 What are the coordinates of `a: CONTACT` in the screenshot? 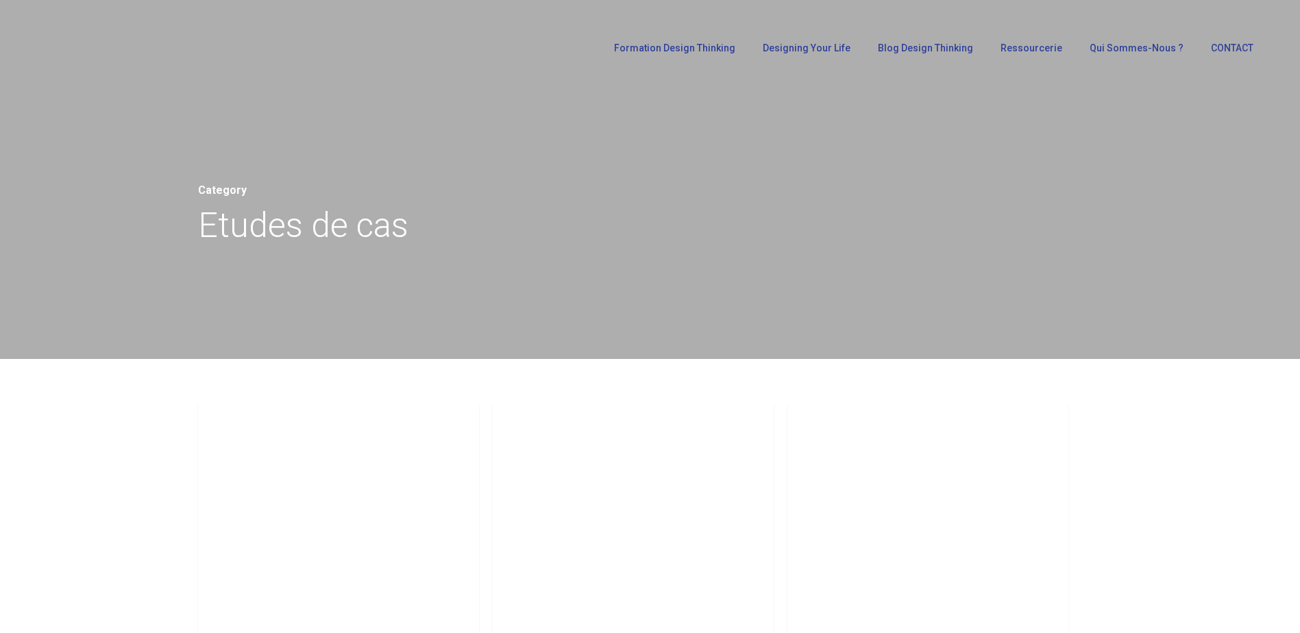 It's located at (1232, 48).